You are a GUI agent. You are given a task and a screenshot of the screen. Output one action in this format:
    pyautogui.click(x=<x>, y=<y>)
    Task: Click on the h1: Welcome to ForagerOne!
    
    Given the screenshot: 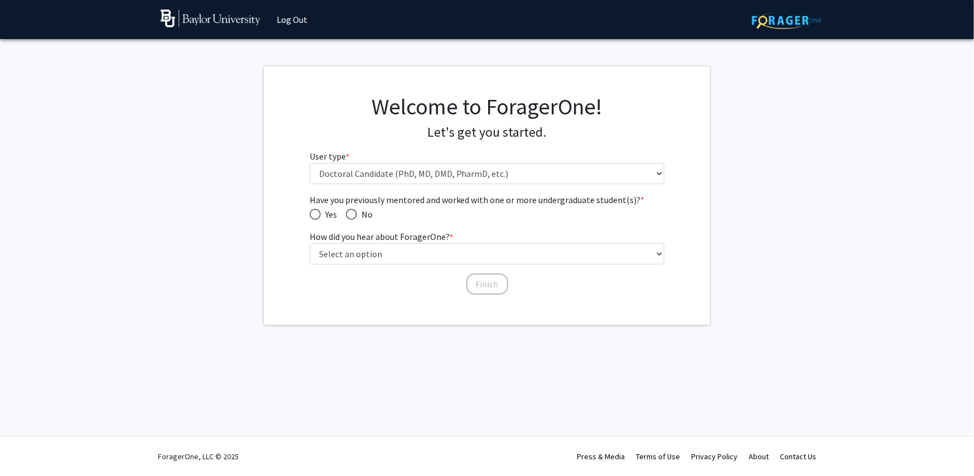 What is the action you would take?
    pyautogui.click(x=487, y=107)
    